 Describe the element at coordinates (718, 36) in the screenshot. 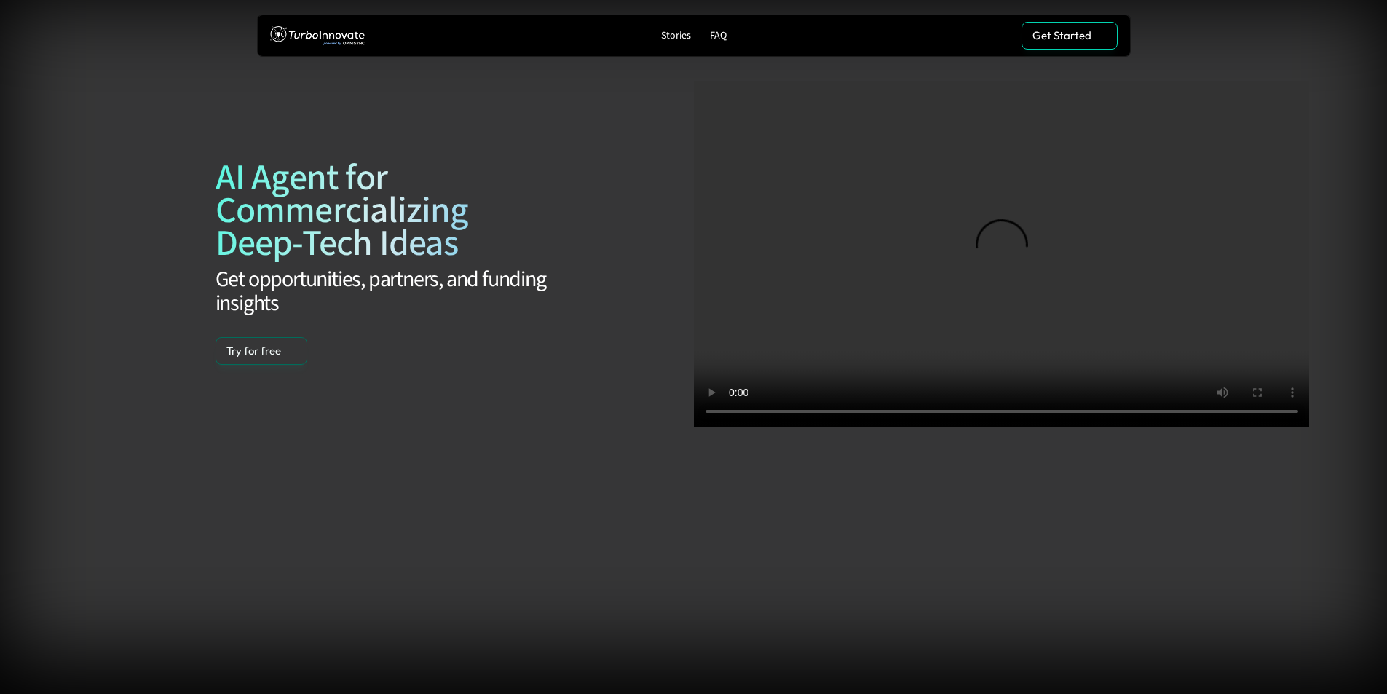

I see `p: FAQ` at that location.